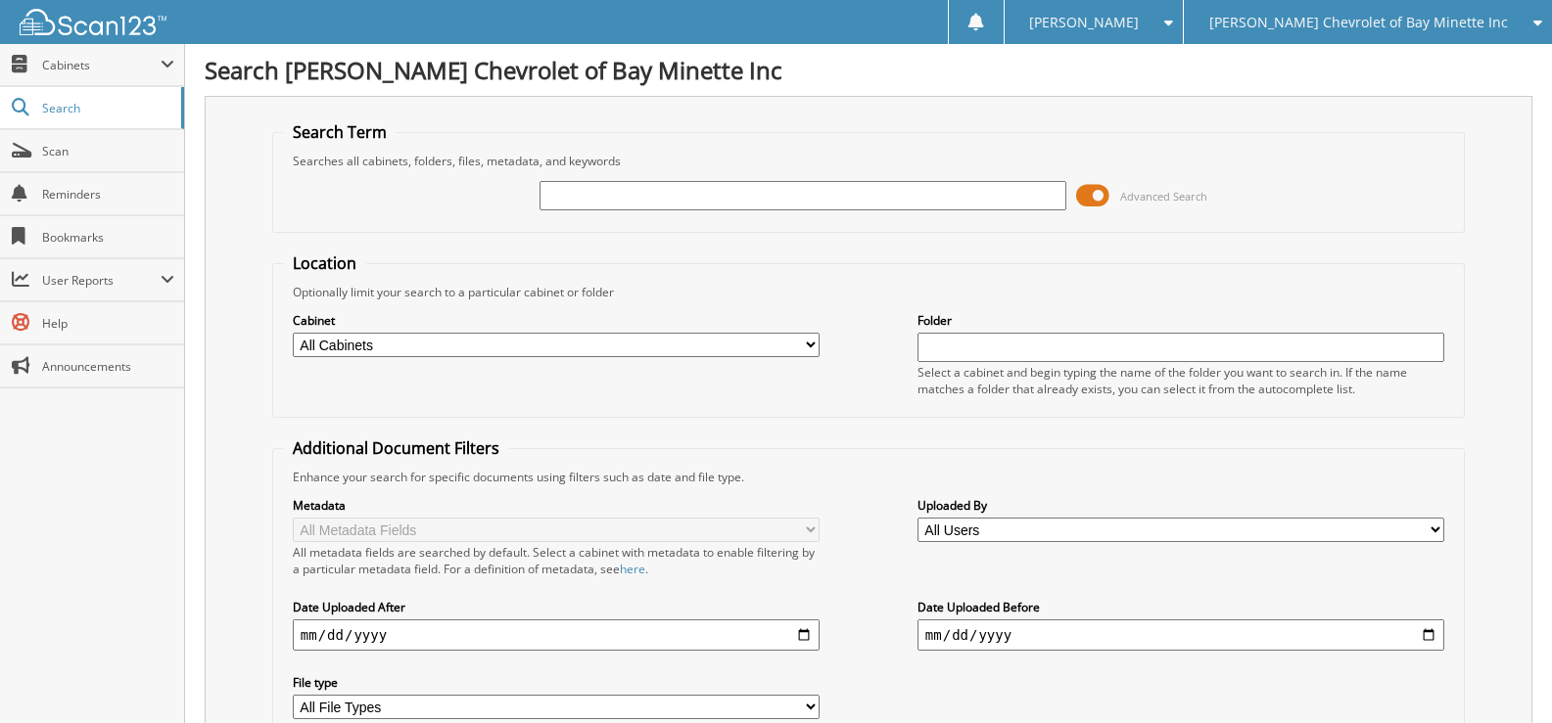  I want to click on span: Advanced Search, so click(1163, 196).